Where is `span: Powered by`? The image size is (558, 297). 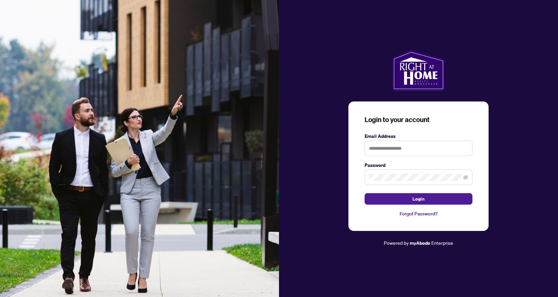 span: Powered by is located at coordinates (396, 243).